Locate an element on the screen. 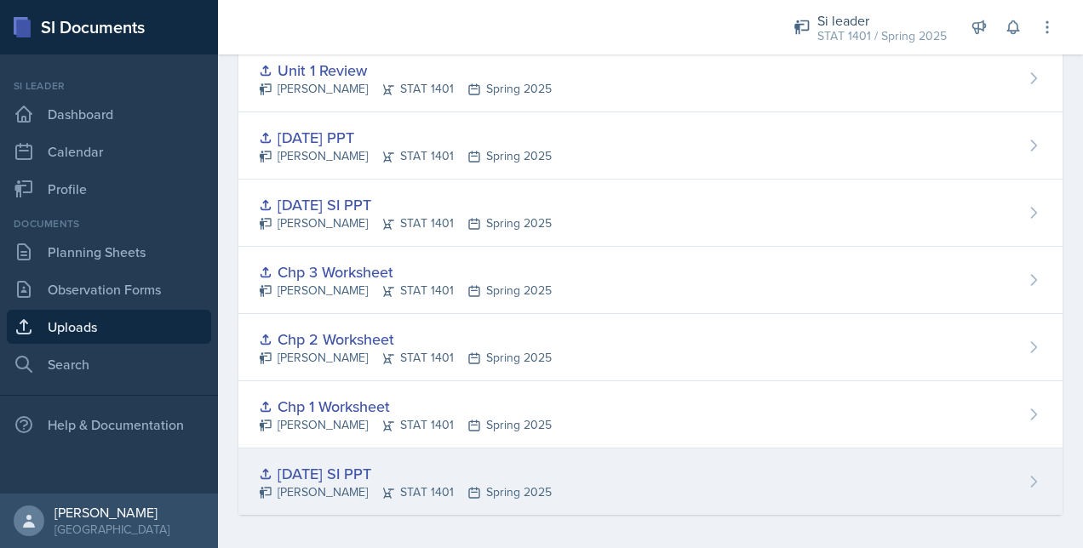 Image resolution: width=1083 pixels, height=548 pixels. a: Planning Sheets is located at coordinates (109, 252).